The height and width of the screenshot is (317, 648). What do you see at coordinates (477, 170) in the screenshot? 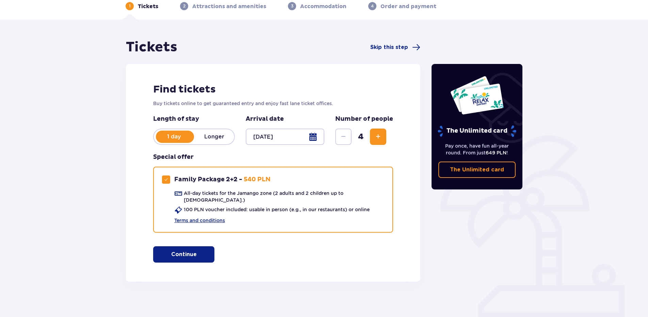
I see `a: The Unlimited card` at bounding box center [477, 170].